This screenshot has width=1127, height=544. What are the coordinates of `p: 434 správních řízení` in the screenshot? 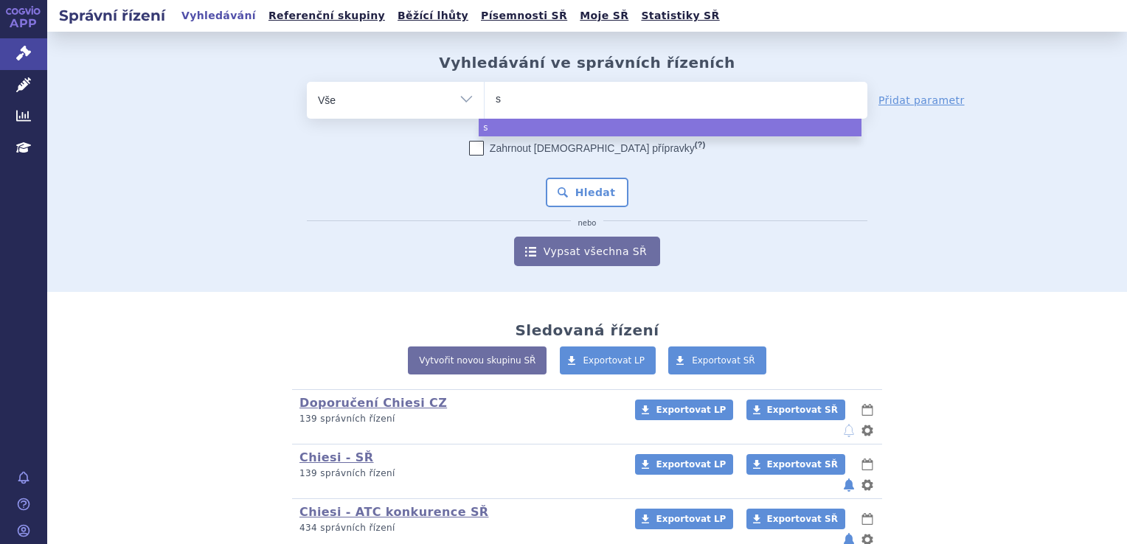 It's located at (457, 528).